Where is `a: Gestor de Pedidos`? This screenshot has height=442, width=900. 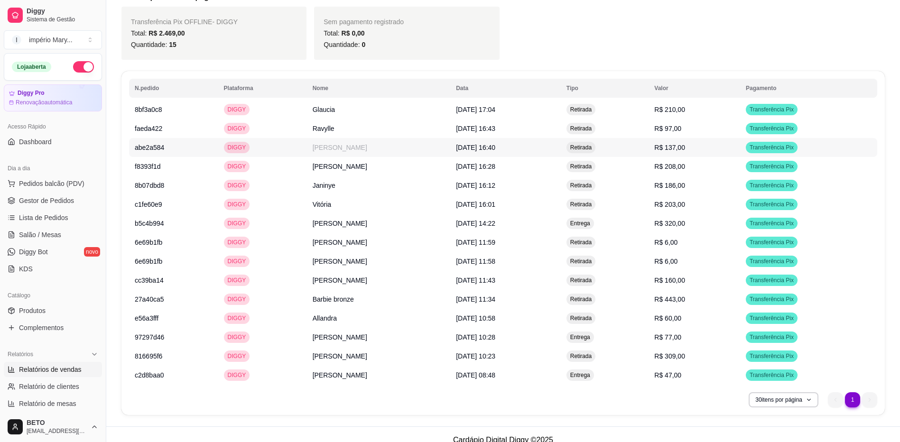 a: Gestor de Pedidos is located at coordinates (53, 201).